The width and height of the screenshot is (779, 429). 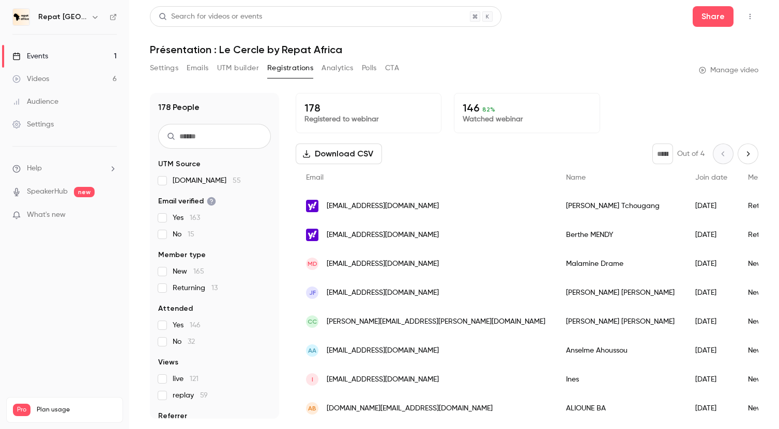 What do you see at coordinates (312, 351) in the screenshot?
I see `span: AA` at bounding box center [312, 351].